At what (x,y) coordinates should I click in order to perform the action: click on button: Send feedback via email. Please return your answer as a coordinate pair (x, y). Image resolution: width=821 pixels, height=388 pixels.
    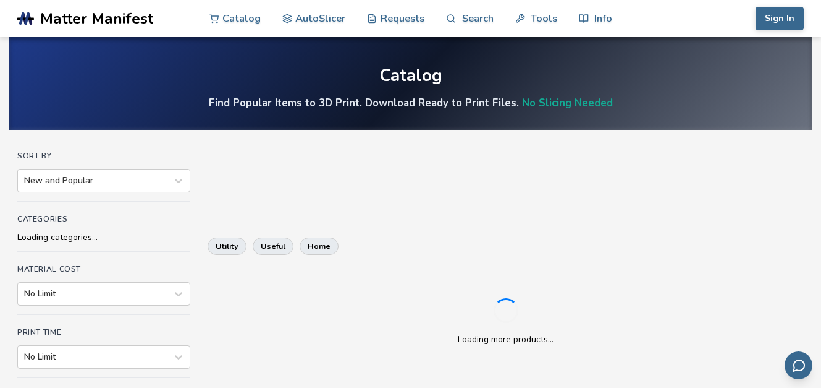
    Looking at the image, I should click on (799, 365).